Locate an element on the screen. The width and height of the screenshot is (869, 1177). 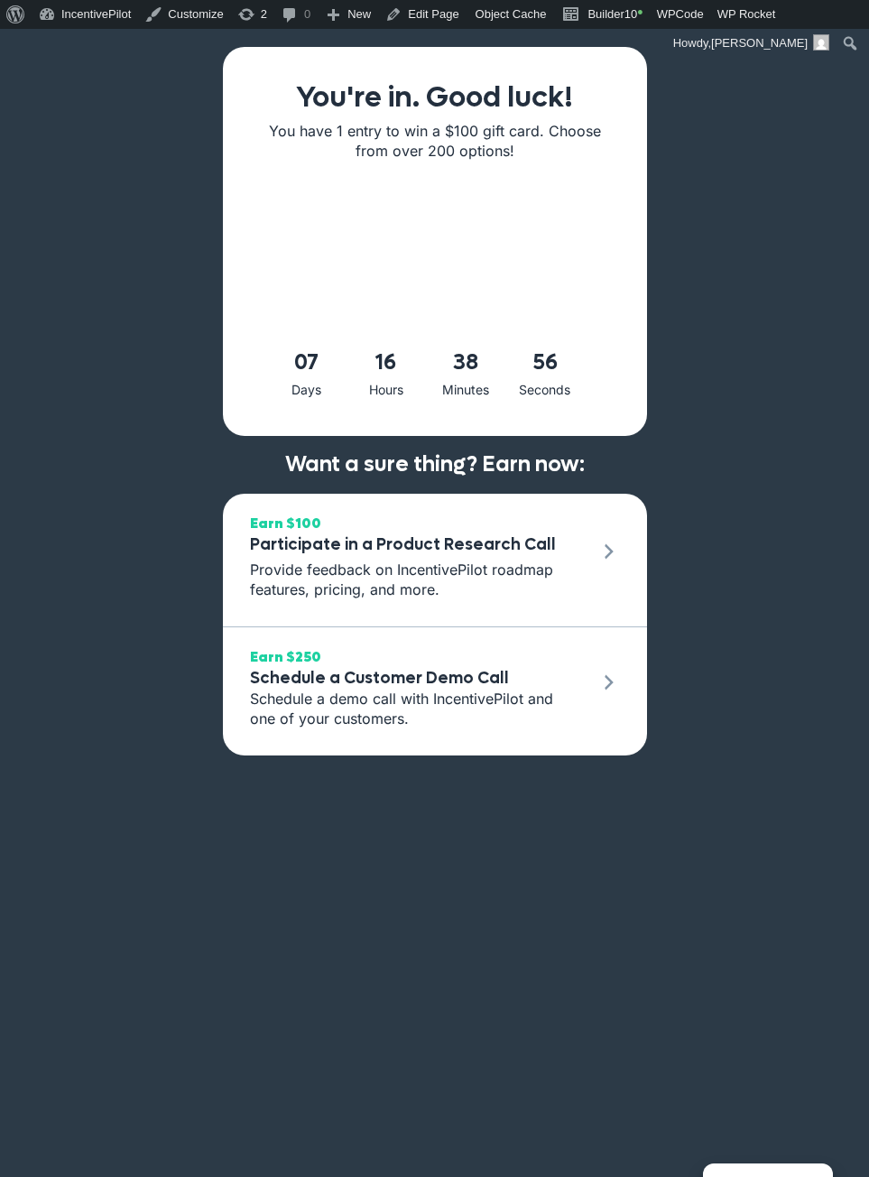
h1: You're in. Good luck! is located at coordinates (435, 97).